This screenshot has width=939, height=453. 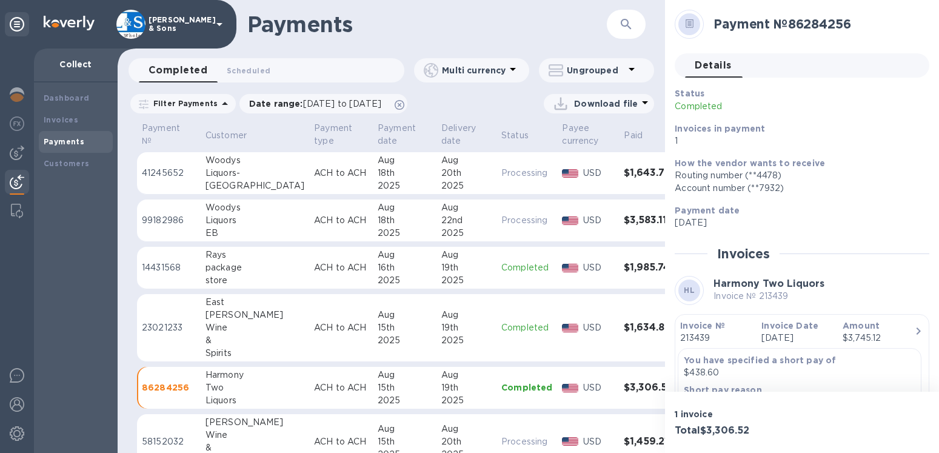 What do you see at coordinates (161, 135) in the screenshot?
I see `p: Payment №` at bounding box center [161, 135].